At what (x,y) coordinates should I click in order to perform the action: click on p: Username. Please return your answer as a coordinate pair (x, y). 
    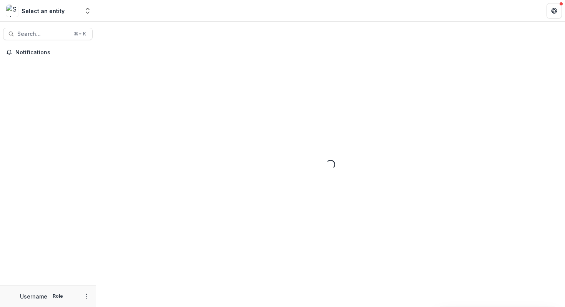
    Looking at the image, I should click on (33, 296).